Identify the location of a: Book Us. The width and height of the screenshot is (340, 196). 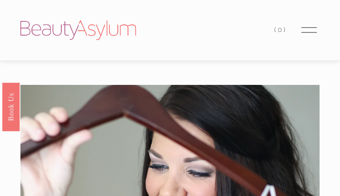
(11, 106).